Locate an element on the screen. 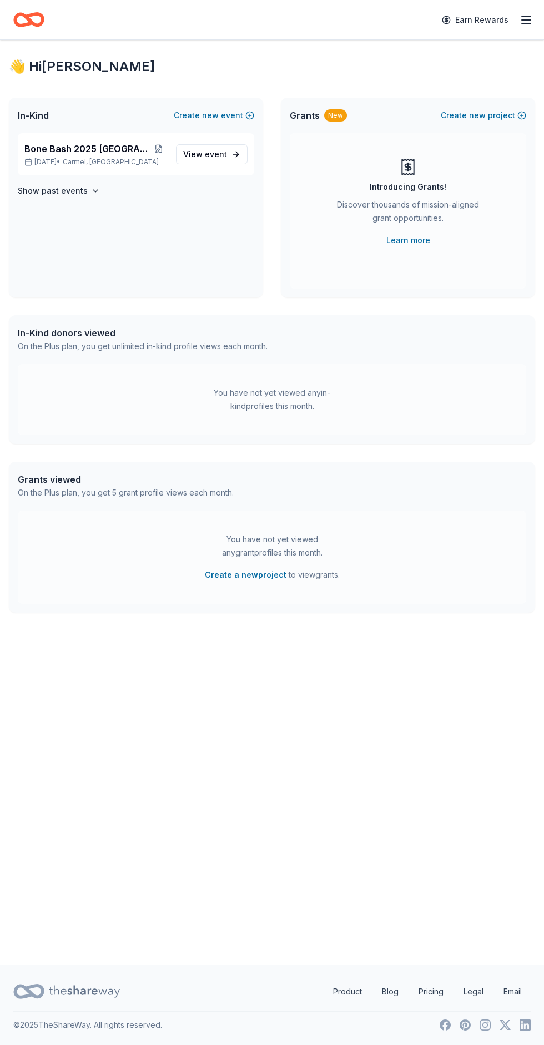 The height and width of the screenshot is (1045, 544). button: Createnewproject is located at coordinates (484, 115).